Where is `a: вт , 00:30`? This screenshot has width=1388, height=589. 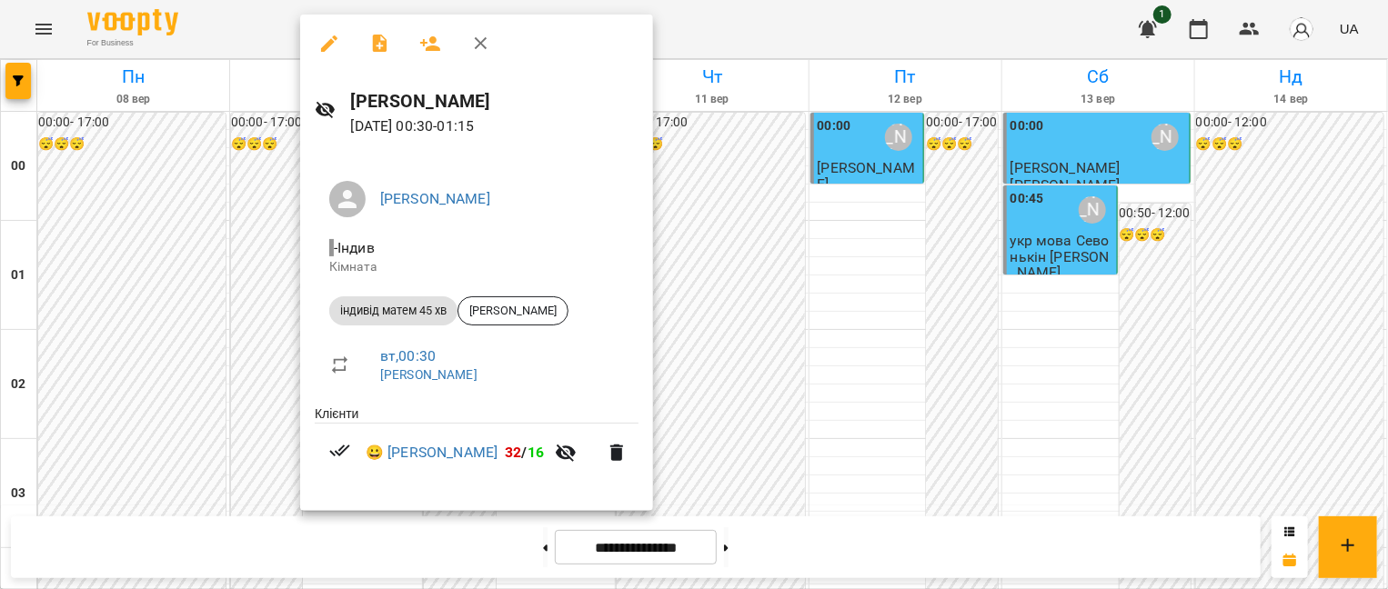
a: вт , 00:30 is located at coordinates (407, 356).